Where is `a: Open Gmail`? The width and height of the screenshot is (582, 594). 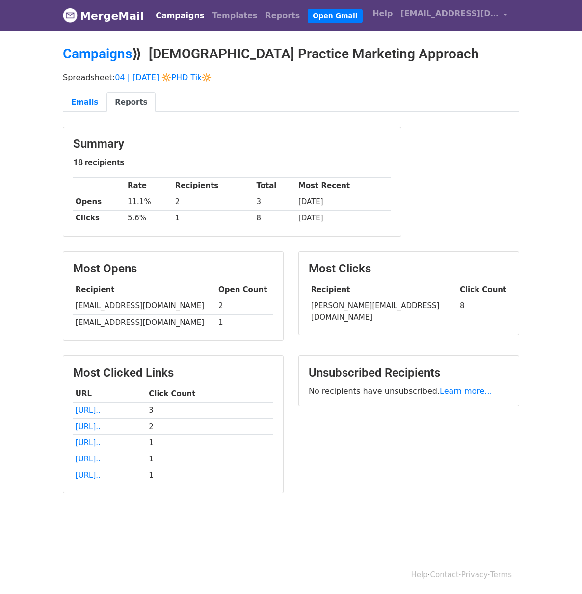
a: Open Gmail is located at coordinates (335, 16).